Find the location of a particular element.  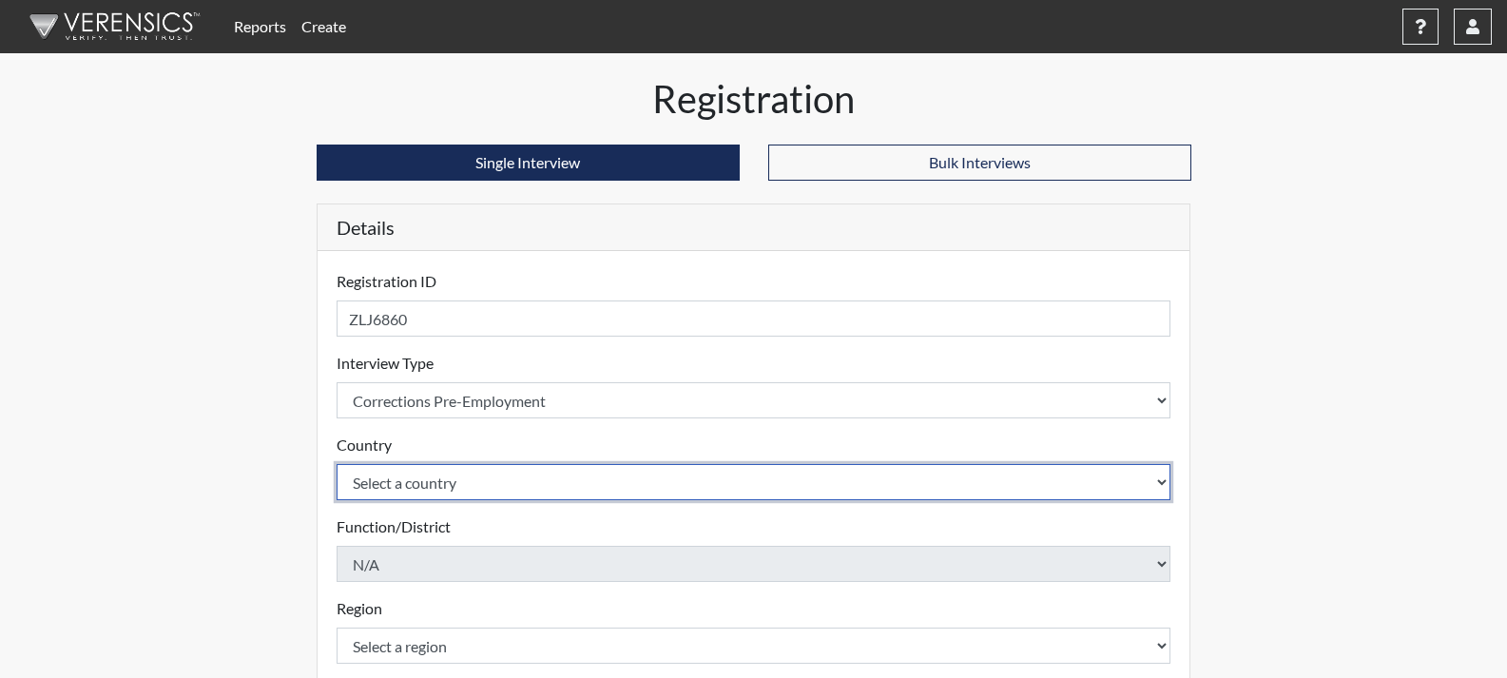

button: Bulk Interviews is located at coordinates (979, 163).